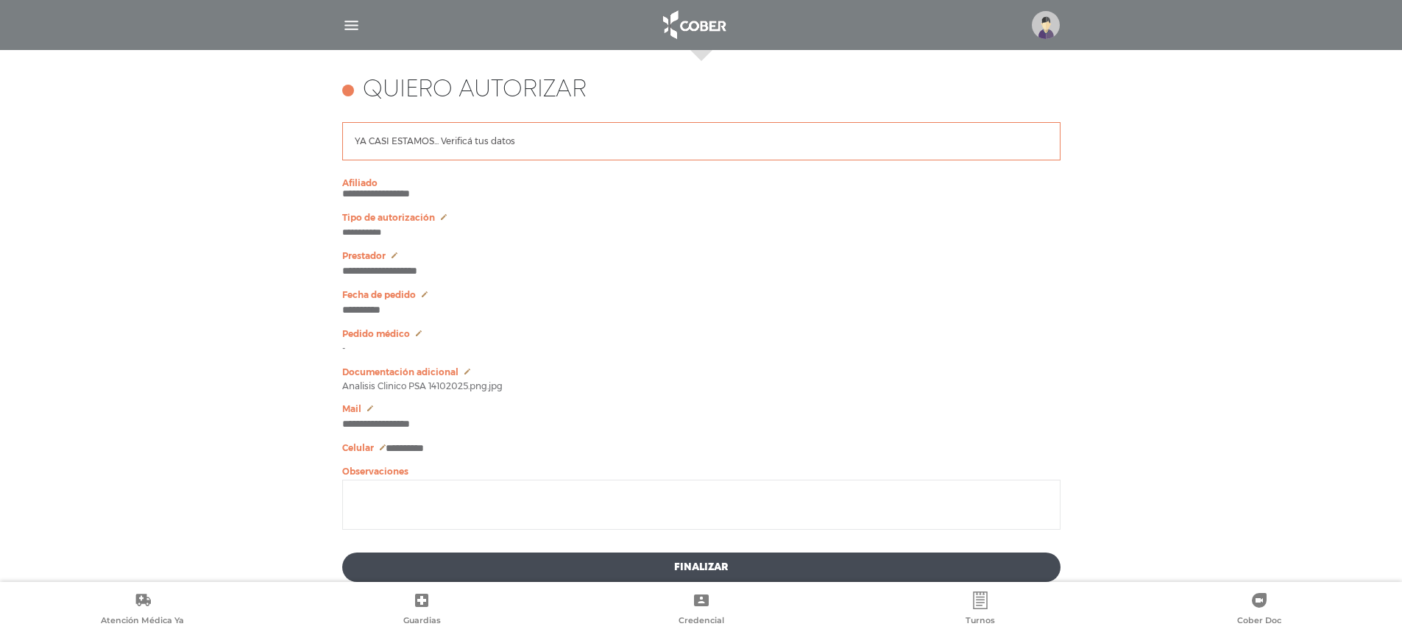 The width and height of the screenshot is (1402, 632). Describe the element at coordinates (701, 472) in the screenshot. I see `p: Observaciones` at that location.